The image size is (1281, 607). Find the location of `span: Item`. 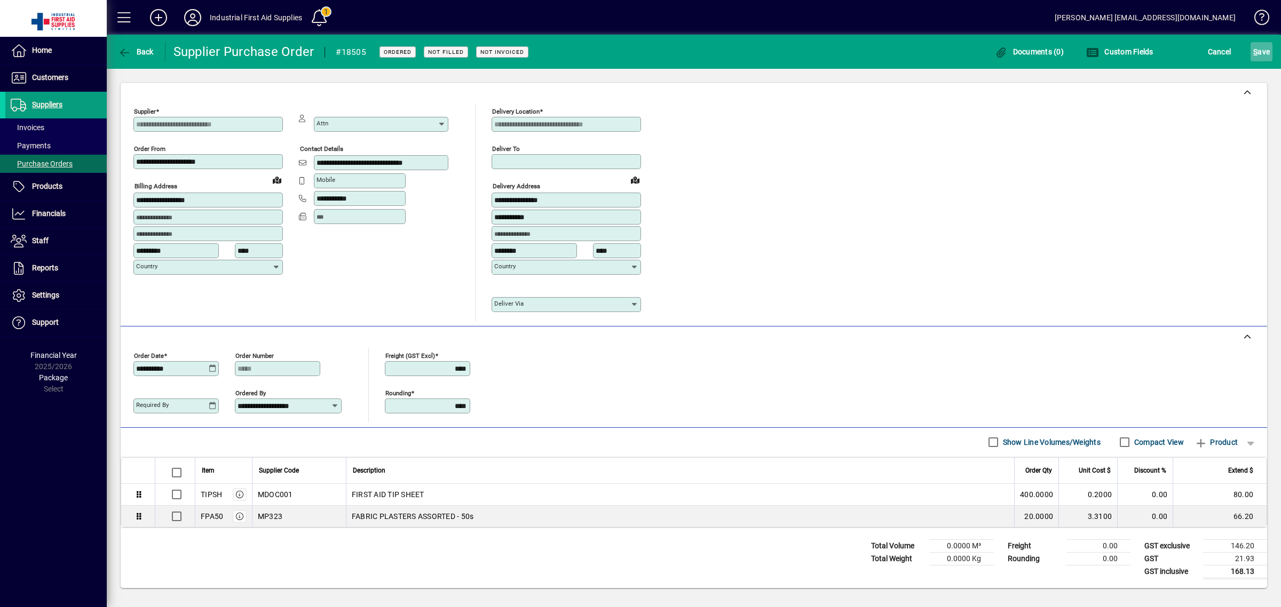

span: Item is located at coordinates (208, 471).